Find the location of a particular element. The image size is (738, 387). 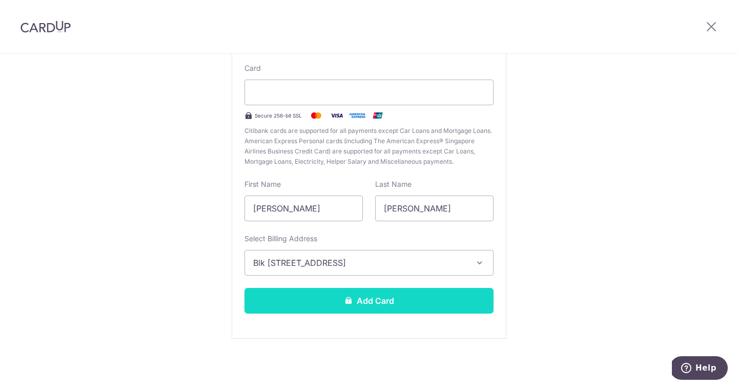

span: Help is located at coordinates (34, 12).